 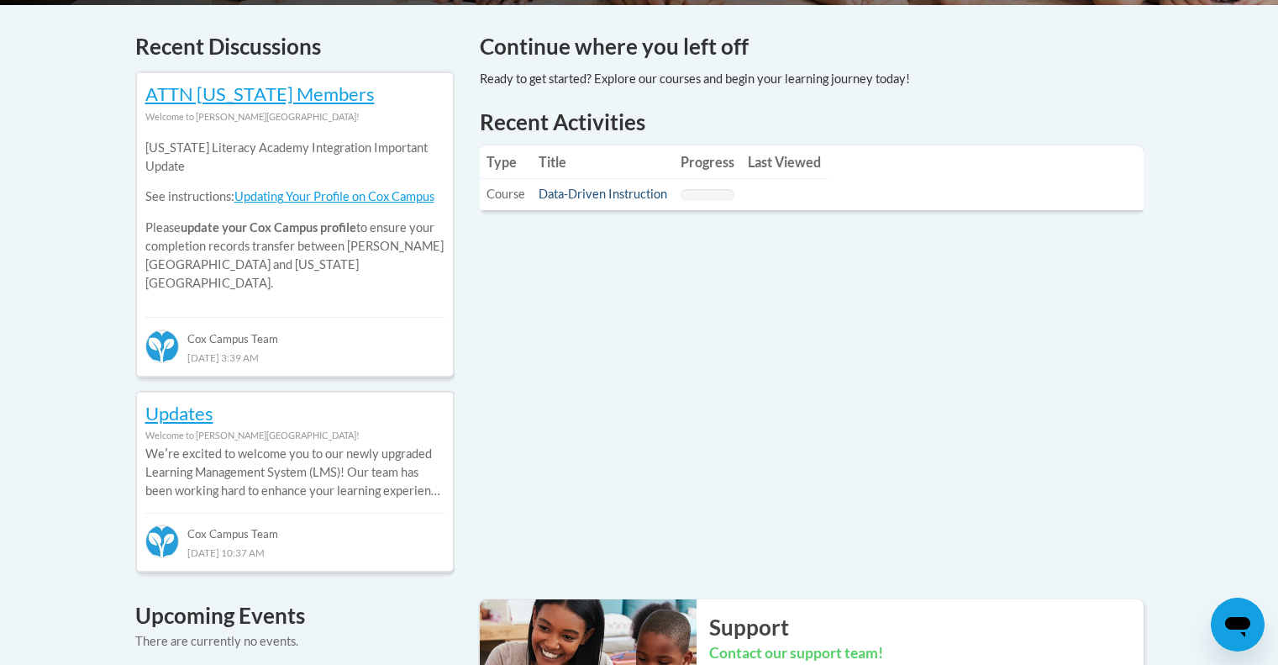 I want to click on h4: Recent Discussions, so click(x=295, y=46).